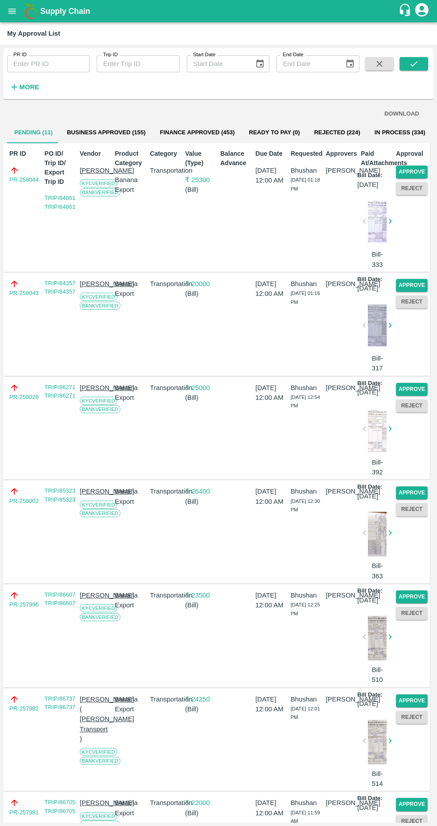  Describe the element at coordinates (274, 133) in the screenshot. I see `button: Ready To Pay (0)` at that location.